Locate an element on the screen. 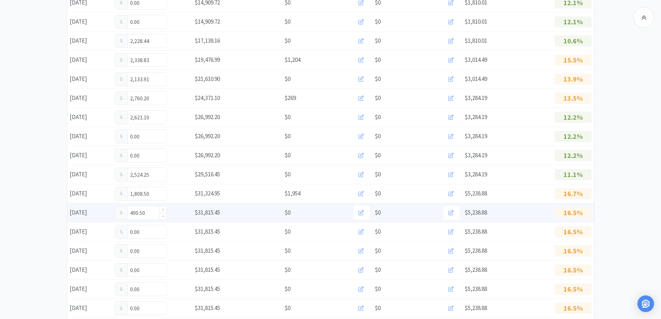 The image size is (661, 319). p: 10.6% is located at coordinates (573, 41).